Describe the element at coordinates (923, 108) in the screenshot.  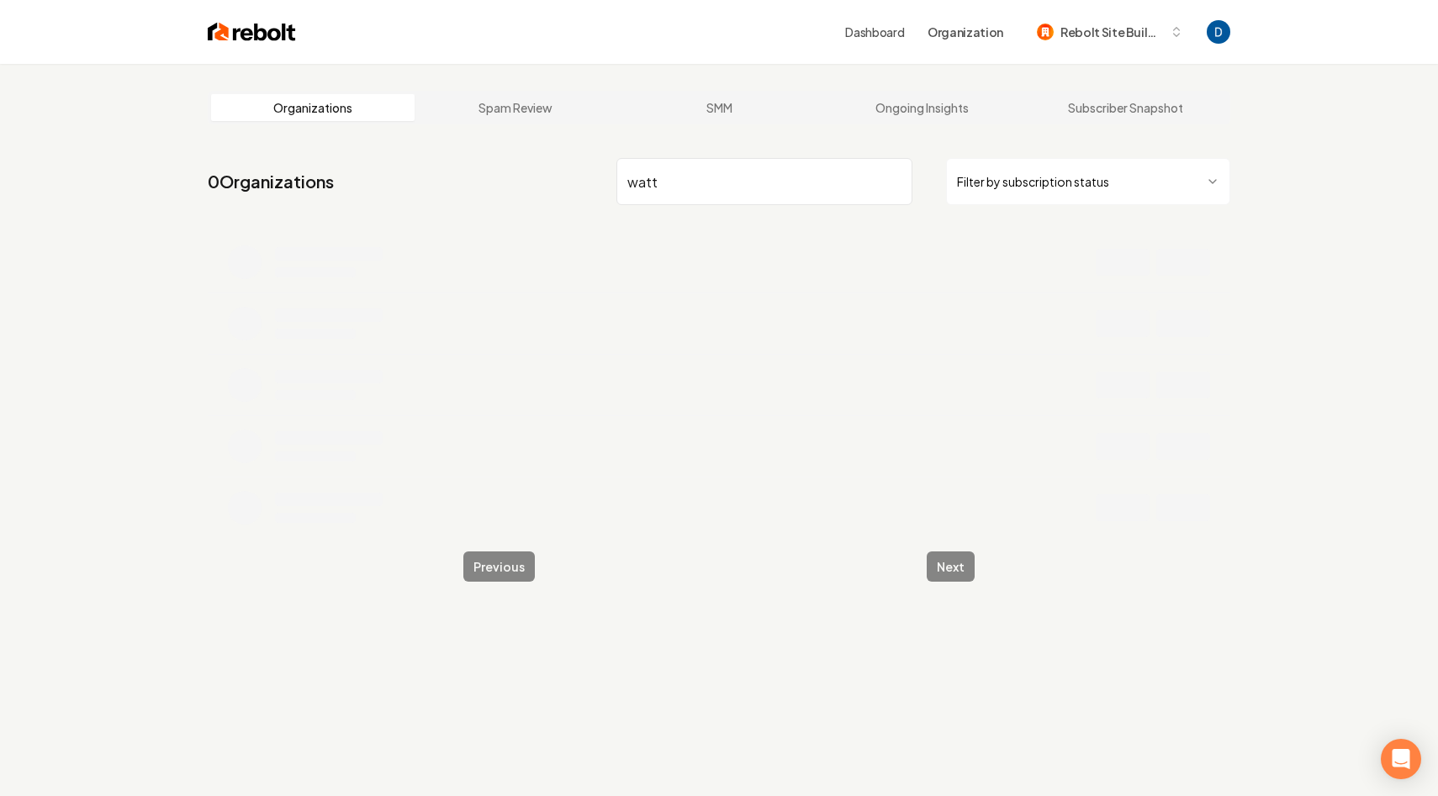
I see `a: Ongoing Insights` at that location.